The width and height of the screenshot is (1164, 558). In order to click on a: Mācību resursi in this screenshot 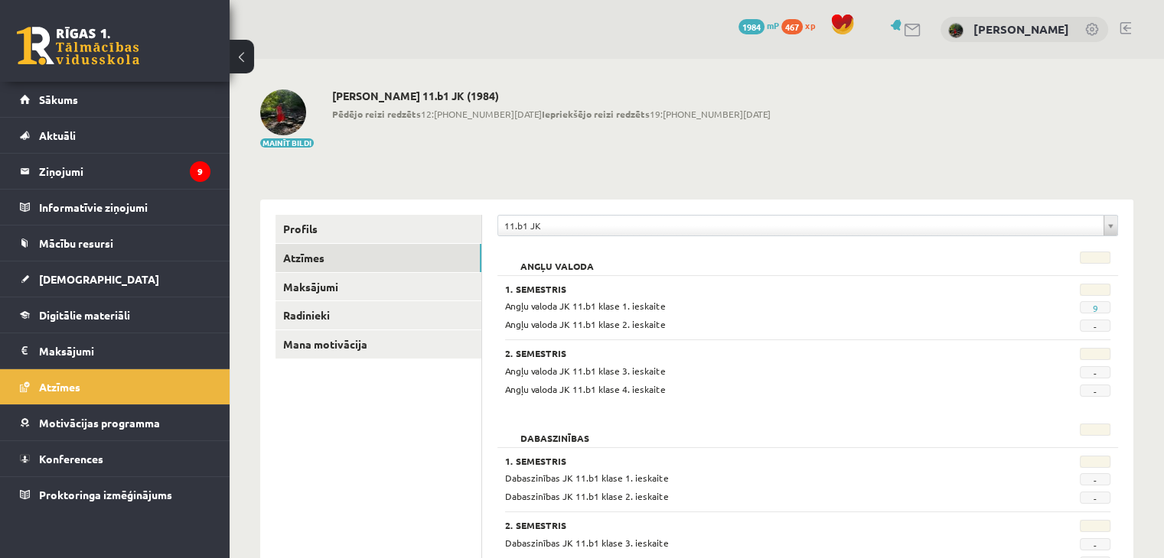, I will do `click(115, 243)`.